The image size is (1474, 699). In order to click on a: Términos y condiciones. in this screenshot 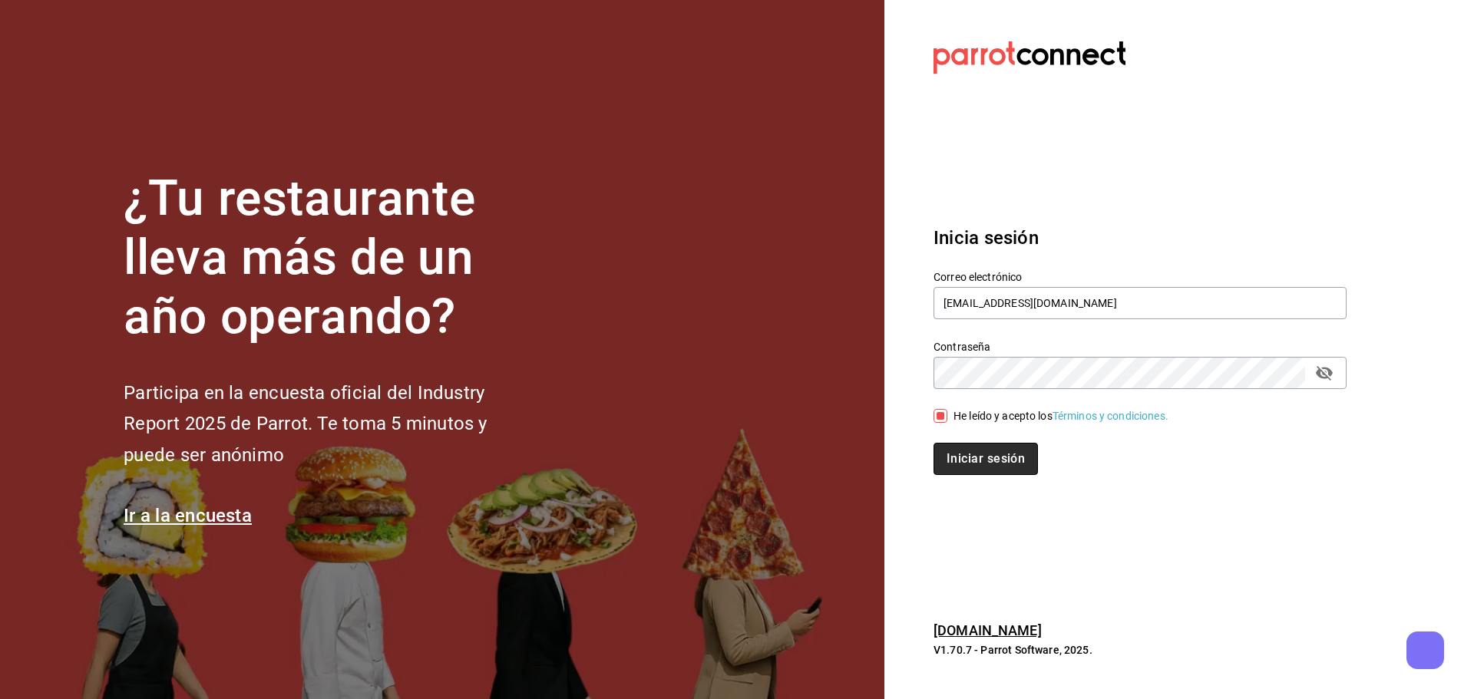, I will do `click(1110, 416)`.